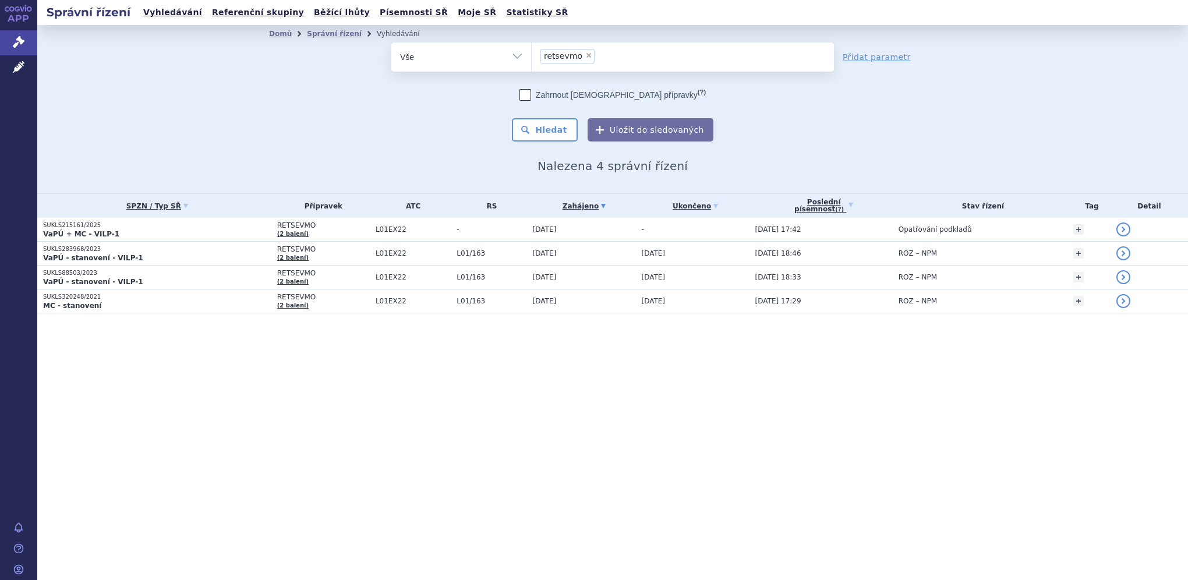 The width and height of the screenshot is (1188, 580). I want to click on a: Vyhledávání, so click(172, 12).